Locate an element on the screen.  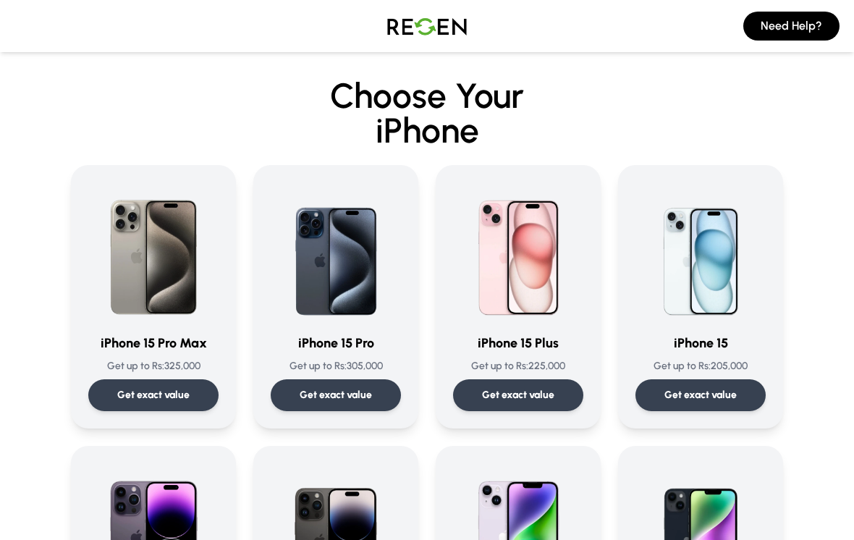
img: iPhone 15 Plus is located at coordinates (518, 252).